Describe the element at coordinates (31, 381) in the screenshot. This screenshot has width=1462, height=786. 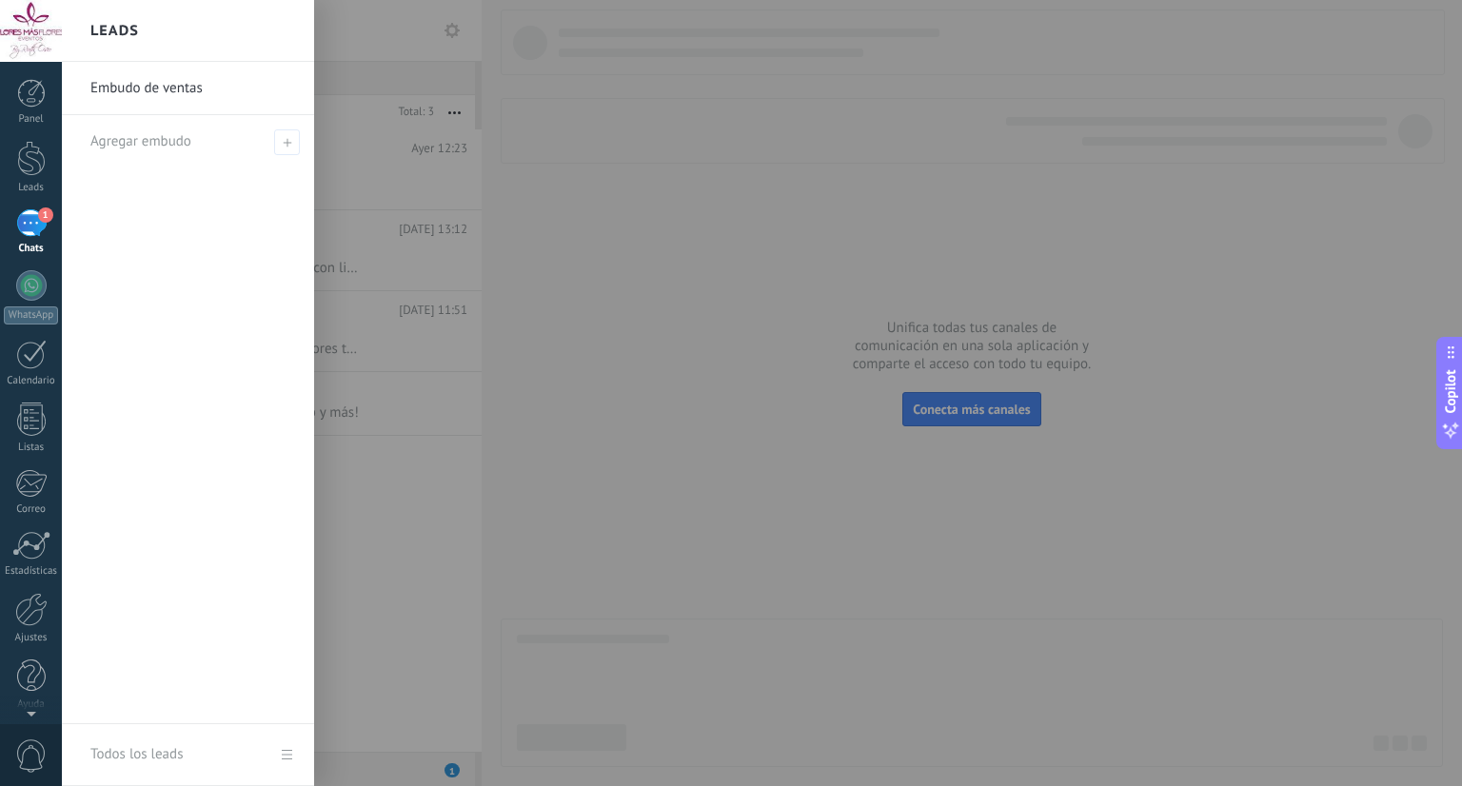
I see `div: Calendario` at that location.